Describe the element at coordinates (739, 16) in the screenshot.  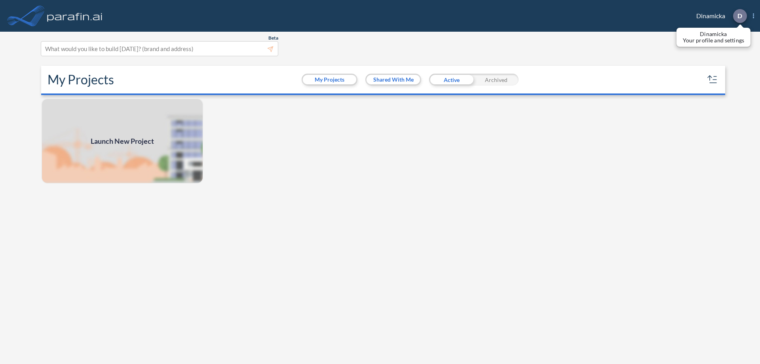
I see `p: D` at that location.